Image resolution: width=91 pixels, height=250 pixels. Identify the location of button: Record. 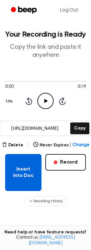
(65, 162).